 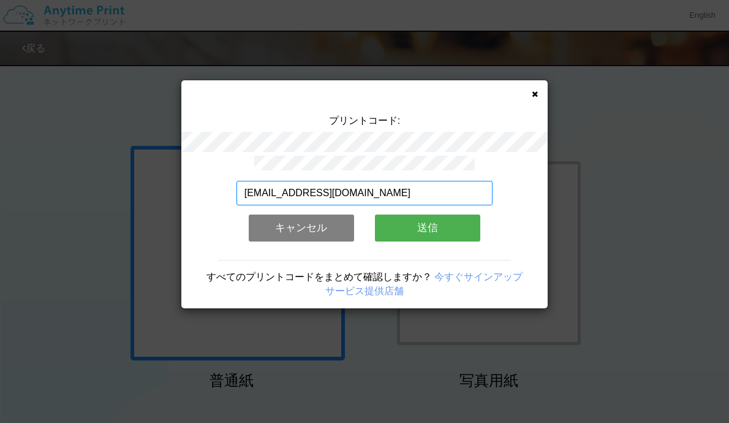 What do you see at coordinates (364, 193) in the screenshot?
I see `input: メールアドレス` at bounding box center [364, 193].